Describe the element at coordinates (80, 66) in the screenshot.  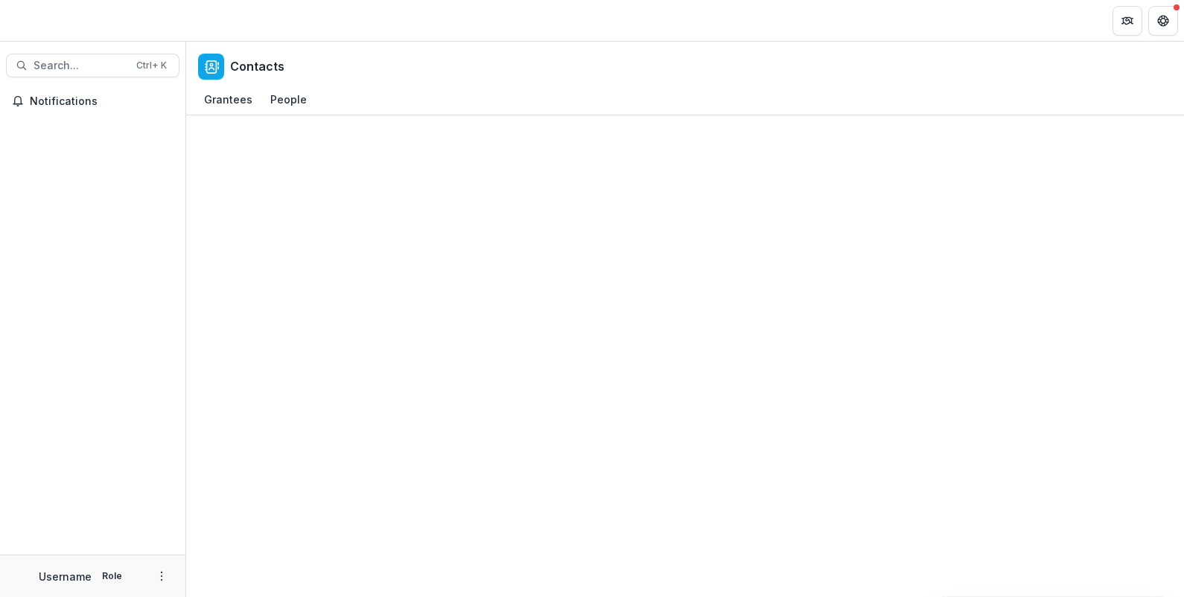
I see `span: Search...` at that location.